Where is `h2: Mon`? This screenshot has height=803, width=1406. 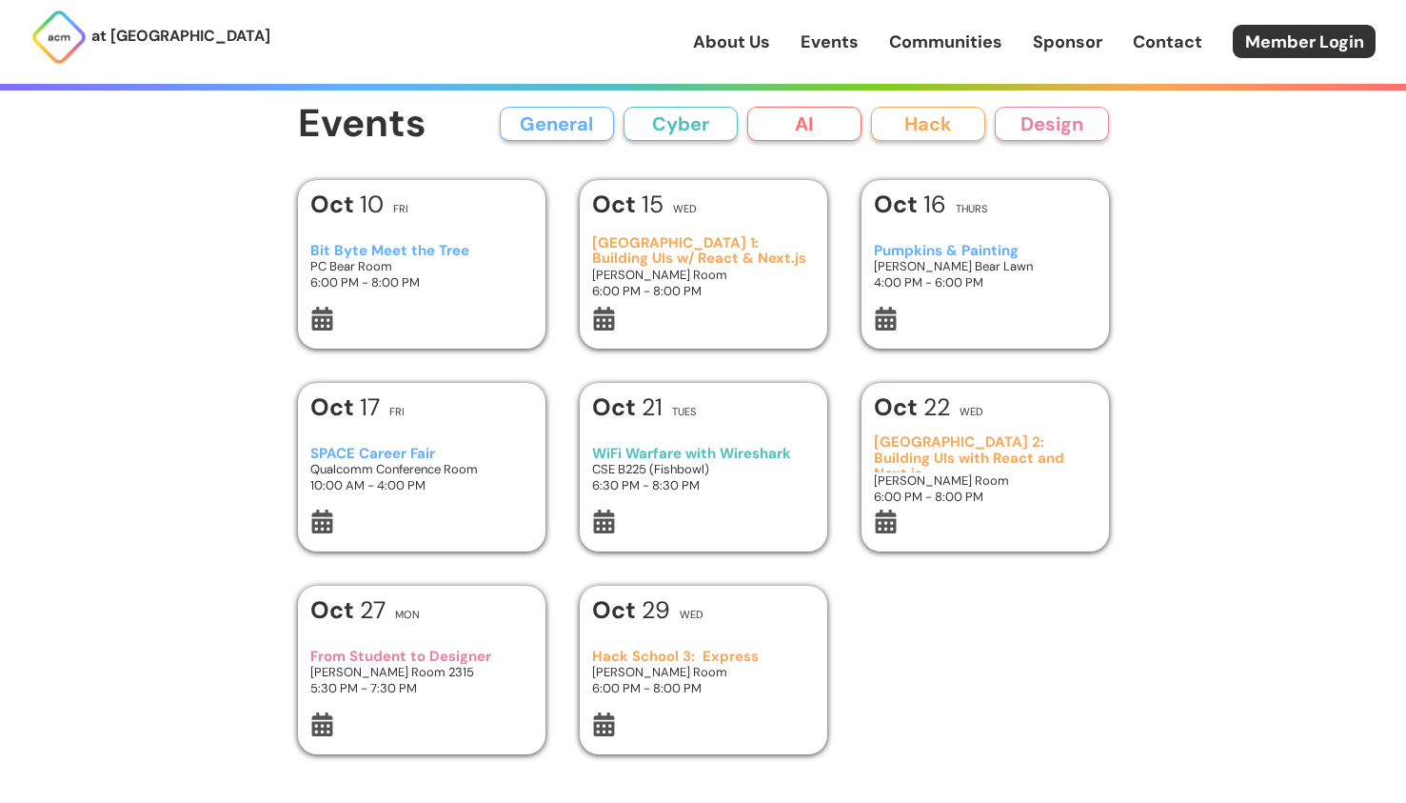
h2: Mon is located at coordinates (407, 614).